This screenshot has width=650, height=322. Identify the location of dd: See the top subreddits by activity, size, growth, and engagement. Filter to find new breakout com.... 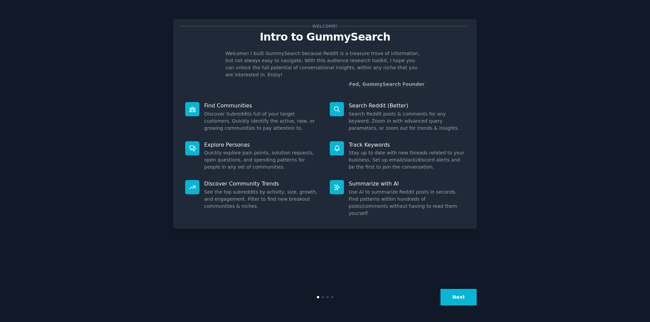
(262, 199).